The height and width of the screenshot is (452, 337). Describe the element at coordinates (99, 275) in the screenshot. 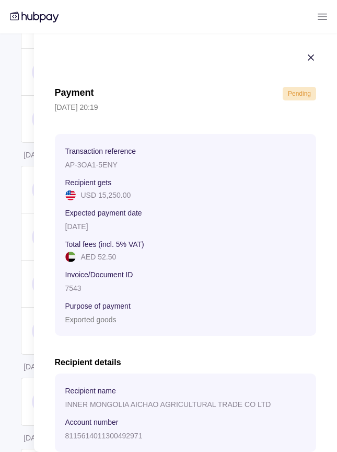

I see `p: Invoice/Document ID` at that location.